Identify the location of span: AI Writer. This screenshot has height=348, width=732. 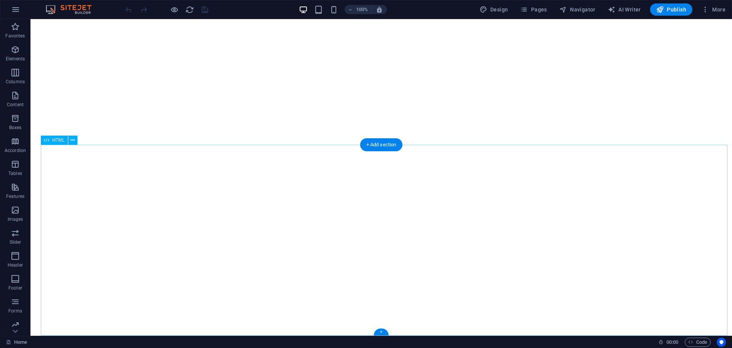
(624, 10).